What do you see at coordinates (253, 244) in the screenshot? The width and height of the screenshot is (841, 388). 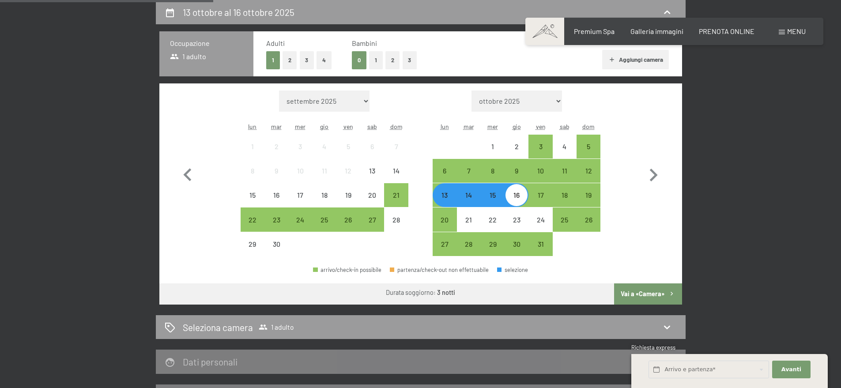 I see `div: Mon Sep 29 2025` at bounding box center [253, 244].